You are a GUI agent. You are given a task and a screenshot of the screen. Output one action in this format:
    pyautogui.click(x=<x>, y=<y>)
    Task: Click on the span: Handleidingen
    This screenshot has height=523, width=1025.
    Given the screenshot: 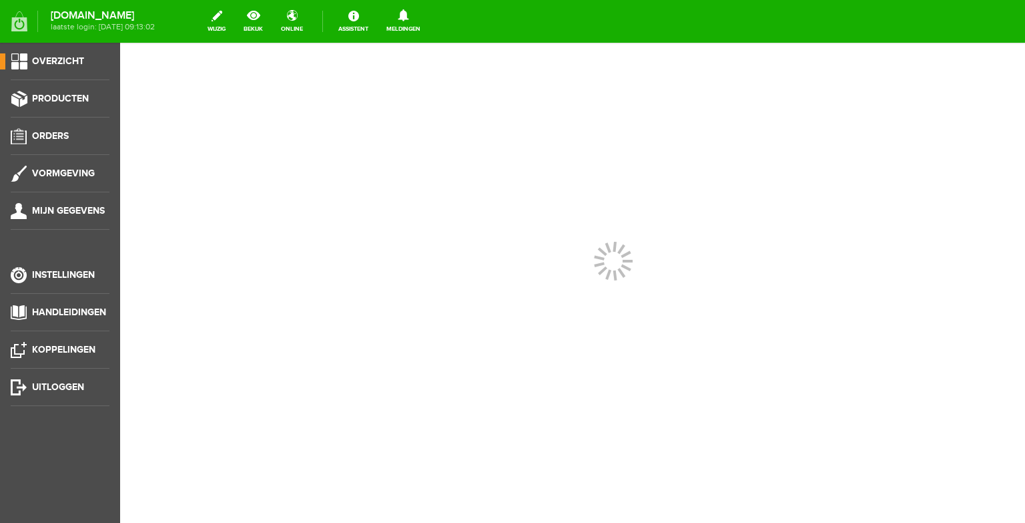 What is the action you would take?
    pyautogui.click(x=69, y=312)
    